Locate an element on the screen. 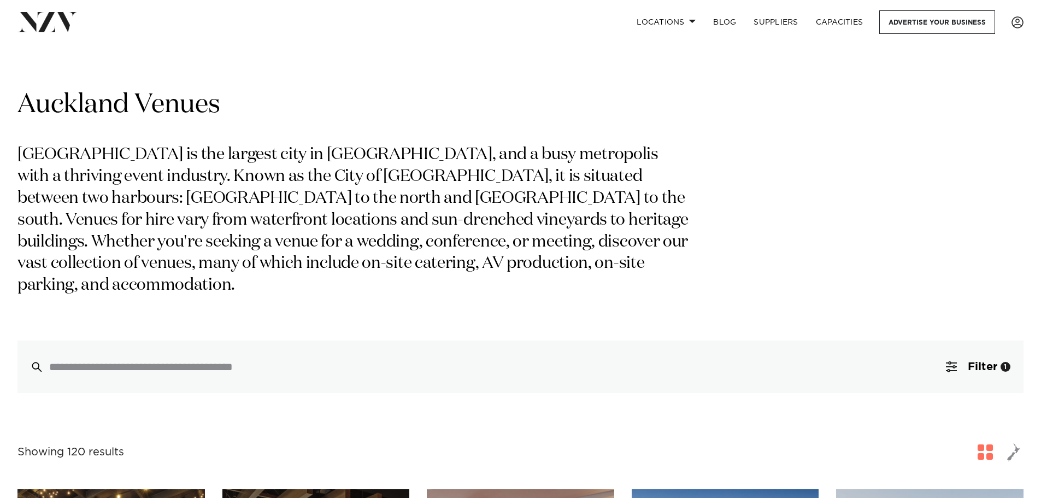 This screenshot has height=498, width=1041. a: SUPPLIERS is located at coordinates (775, 22).